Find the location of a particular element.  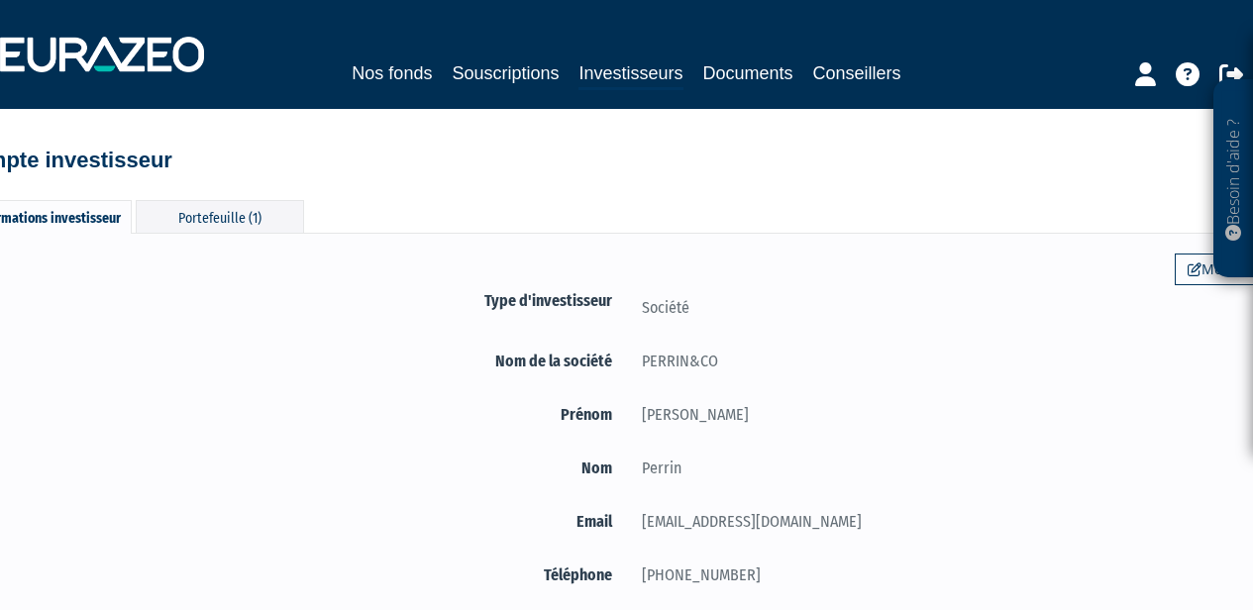

a: Conseillers is located at coordinates (857, 73).